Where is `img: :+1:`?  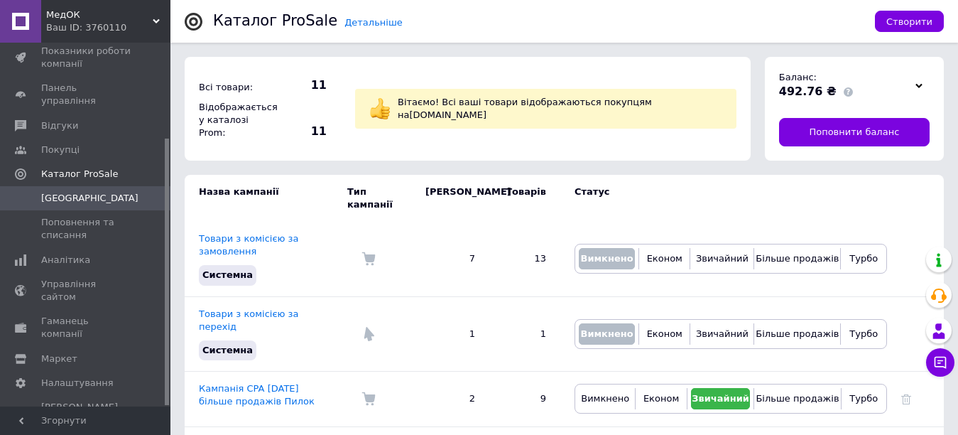 img: :+1: is located at coordinates (380, 109).